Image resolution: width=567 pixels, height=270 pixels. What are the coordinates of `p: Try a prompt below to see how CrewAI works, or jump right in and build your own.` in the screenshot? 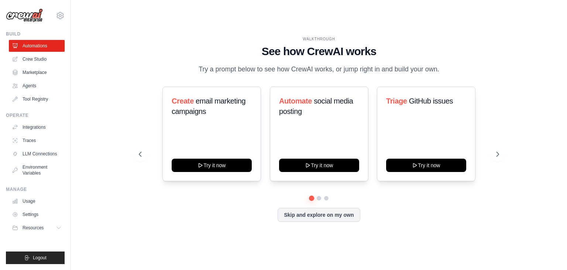 It's located at (319, 69).